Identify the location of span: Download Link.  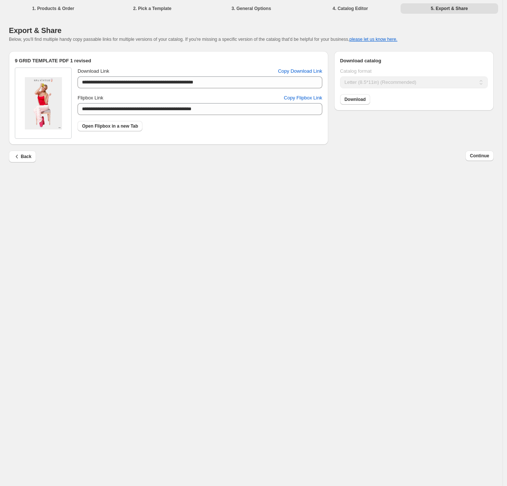
(93, 71).